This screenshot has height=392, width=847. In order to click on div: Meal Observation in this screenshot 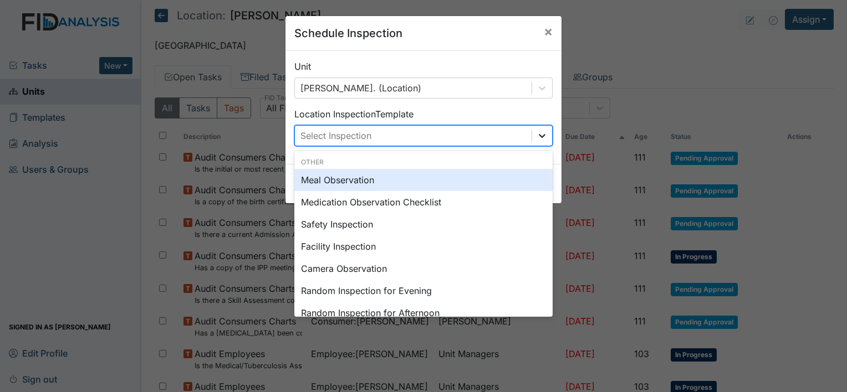, I will do `click(423, 180)`.